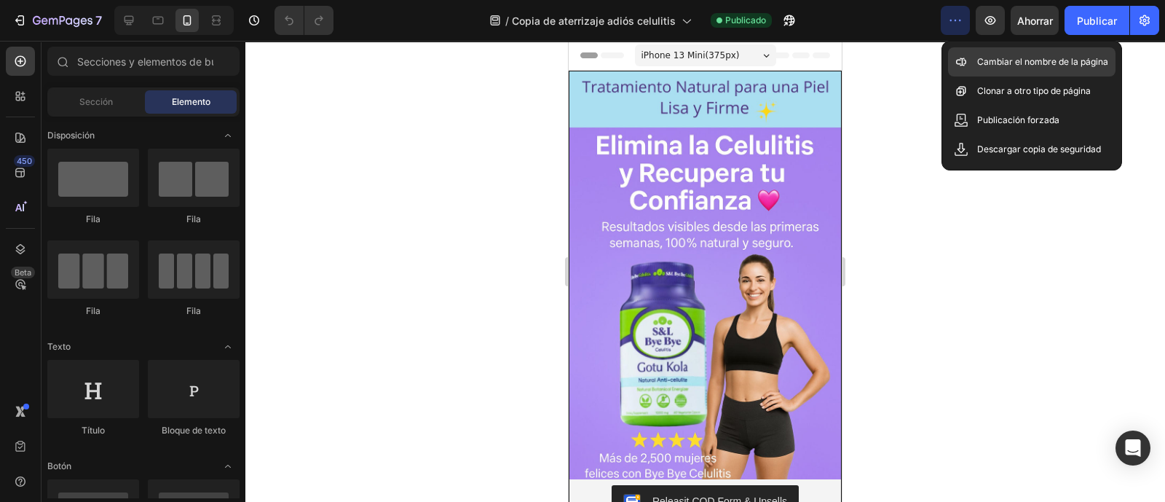  Describe the element at coordinates (1097, 20) in the screenshot. I see `button: Publicar` at that location.